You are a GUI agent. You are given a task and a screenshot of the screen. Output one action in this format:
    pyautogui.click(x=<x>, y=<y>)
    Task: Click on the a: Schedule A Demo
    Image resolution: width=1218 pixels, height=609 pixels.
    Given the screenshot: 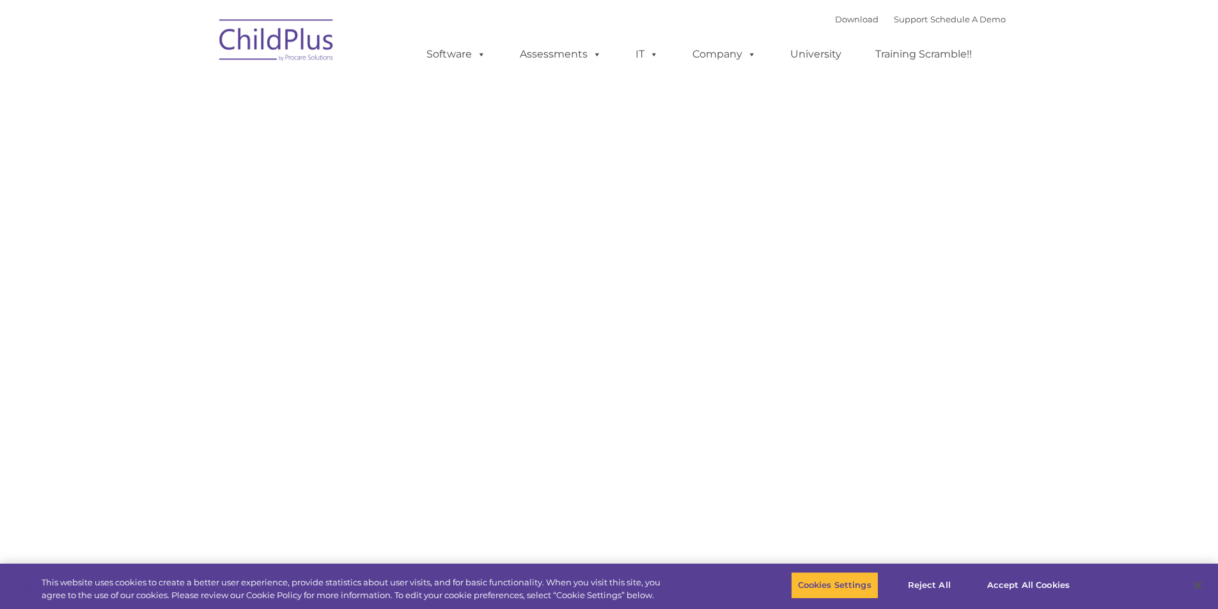 What is the action you would take?
    pyautogui.click(x=968, y=19)
    